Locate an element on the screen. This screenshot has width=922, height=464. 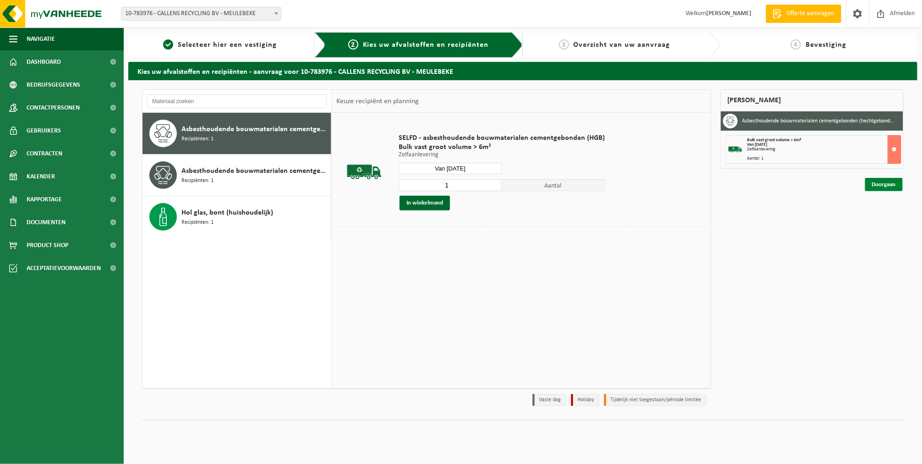
span: Contracten is located at coordinates (44, 154).